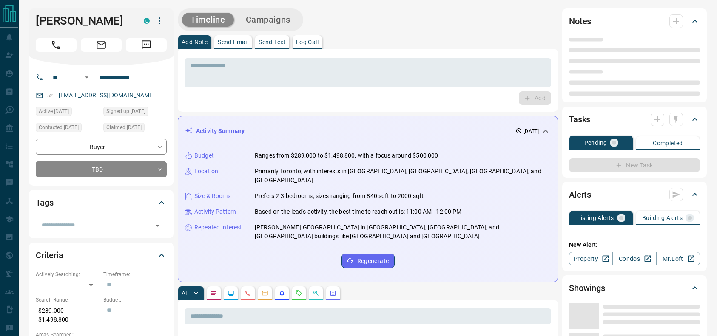  Describe the element at coordinates (185, 294) in the screenshot. I see `p: All` at that location.